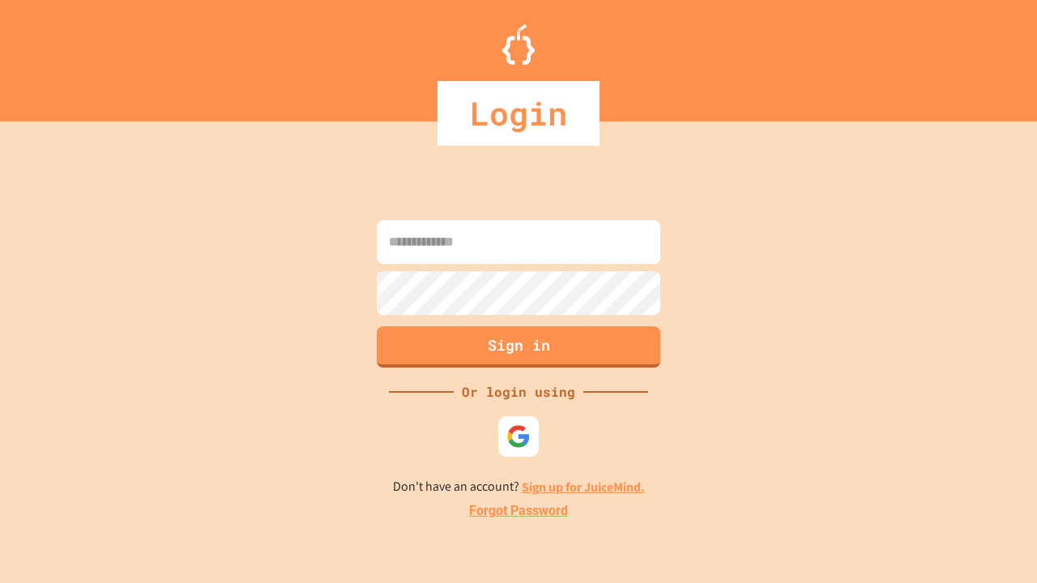 The height and width of the screenshot is (583, 1037). Describe the element at coordinates (583, 487) in the screenshot. I see `a: Sign up for JuiceMind.` at that location.